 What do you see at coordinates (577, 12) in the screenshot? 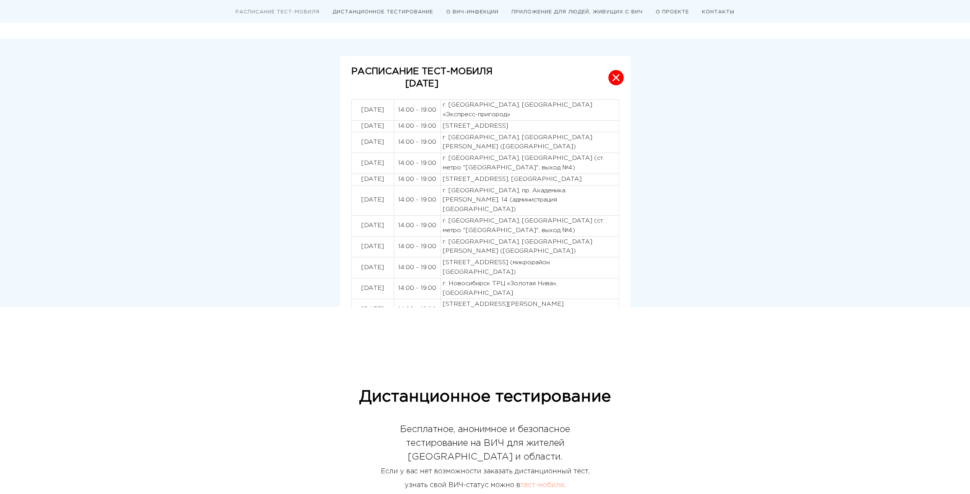
I see `a: ПРИЛОЖЕНИЕ ДЛЯ ЛЮДЕЙ, ЖИВУЩИХ С ВИЧ` at bounding box center [577, 12].